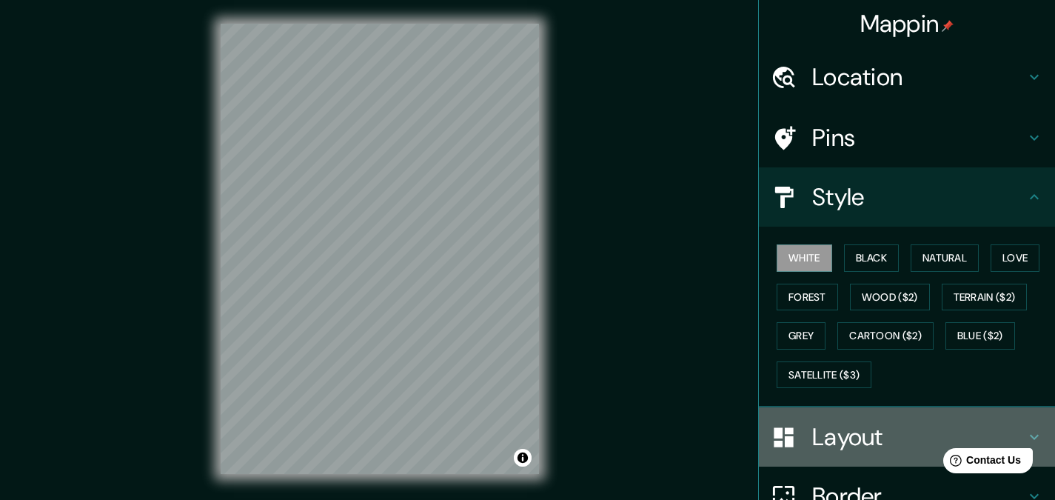 Image resolution: width=1055 pixels, height=500 pixels. What do you see at coordinates (907, 24) in the screenshot?
I see `h4: Mappin` at bounding box center [907, 24].